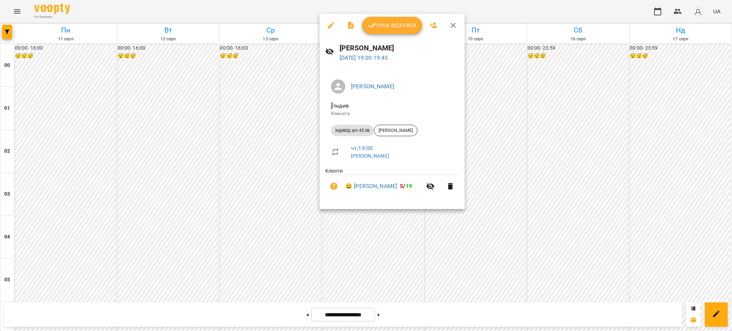  What do you see at coordinates (392, 25) in the screenshot?
I see `span: Урок відбувся` at bounding box center [392, 25].